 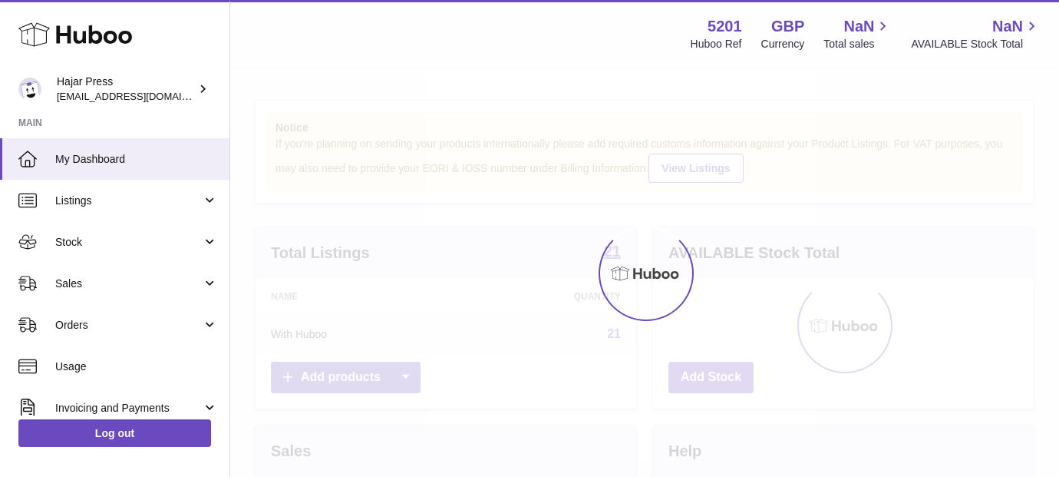 What do you see at coordinates (128, 200) in the screenshot?
I see `span: Listings` at bounding box center [128, 200].